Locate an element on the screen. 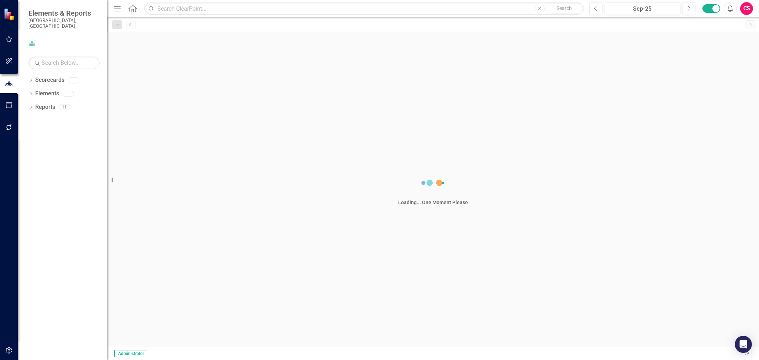 The width and height of the screenshot is (759, 360). button: CS is located at coordinates (747, 9).